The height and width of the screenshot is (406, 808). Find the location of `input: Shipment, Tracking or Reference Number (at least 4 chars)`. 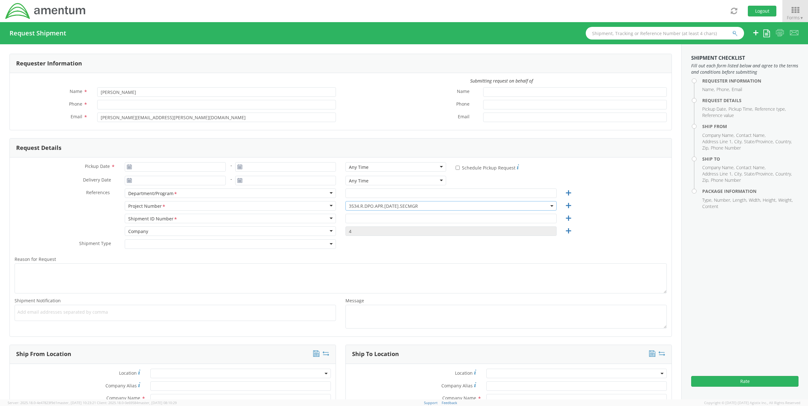

input: Shipment, Tracking or Reference Number (at least 4 chars) is located at coordinates (665, 33).